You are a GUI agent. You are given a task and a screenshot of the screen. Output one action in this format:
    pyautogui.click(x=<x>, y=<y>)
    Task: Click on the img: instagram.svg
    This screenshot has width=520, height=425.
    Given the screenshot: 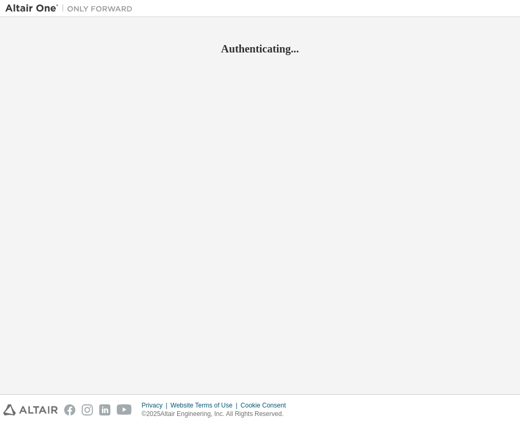 What is the action you would take?
    pyautogui.click(x=87, y=410)
    